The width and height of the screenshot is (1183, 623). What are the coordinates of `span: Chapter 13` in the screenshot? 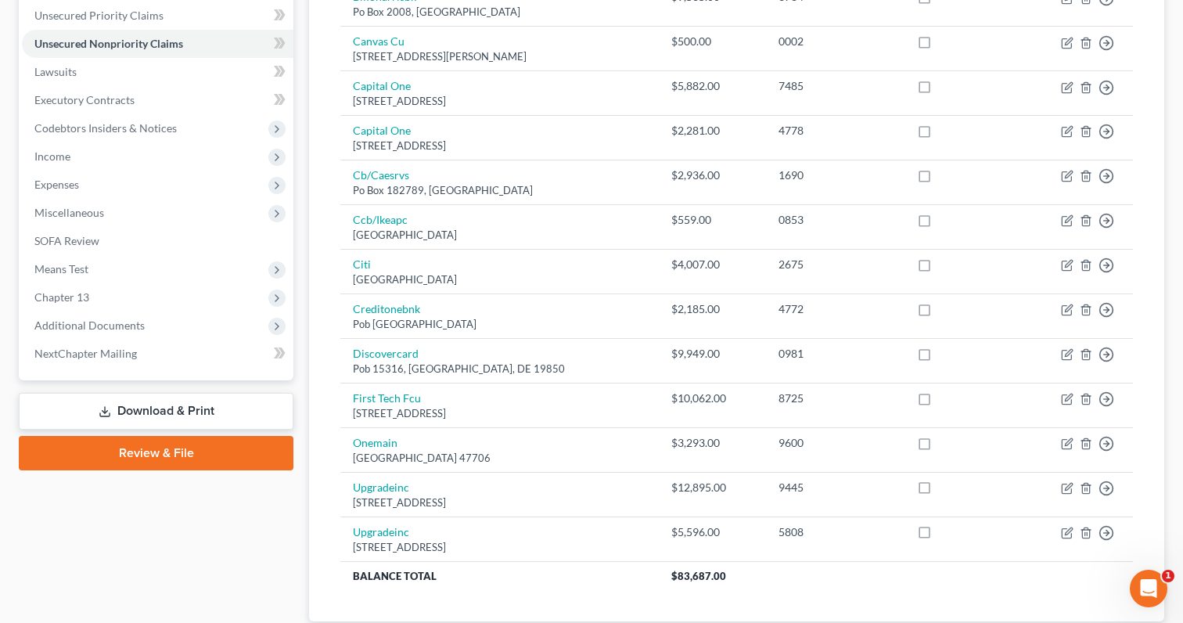 It's located at (62, 297).